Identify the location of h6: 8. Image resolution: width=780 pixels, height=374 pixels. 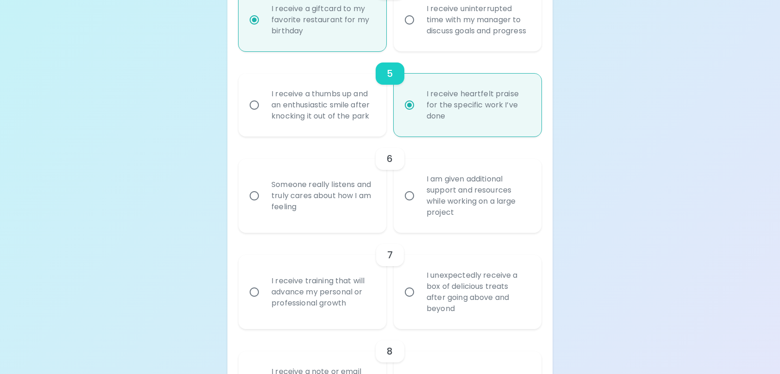
(389, 351).